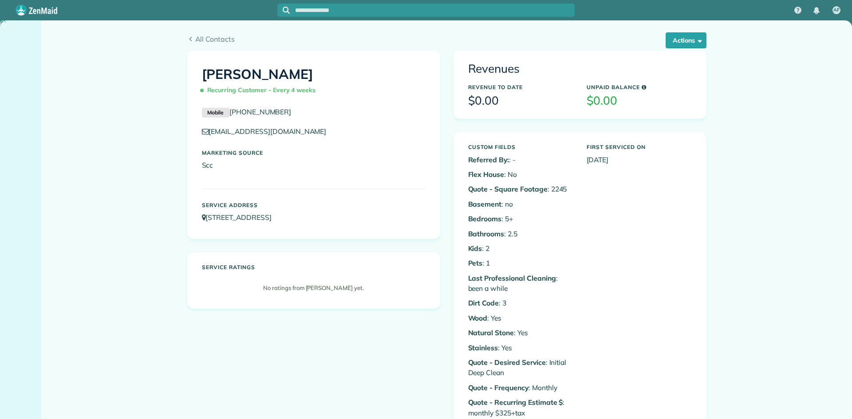 This screenshot has height=419, width=852. Describe the element at coordinates (487, 174) in the screenshot. I see `b: Flex House` at that location.